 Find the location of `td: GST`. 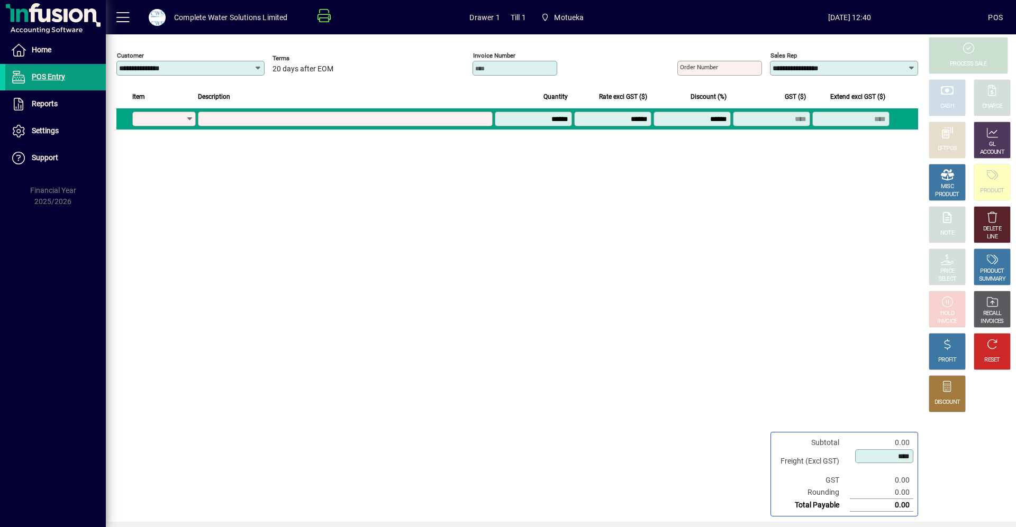

td: GST is located at coordinates (812, 480).